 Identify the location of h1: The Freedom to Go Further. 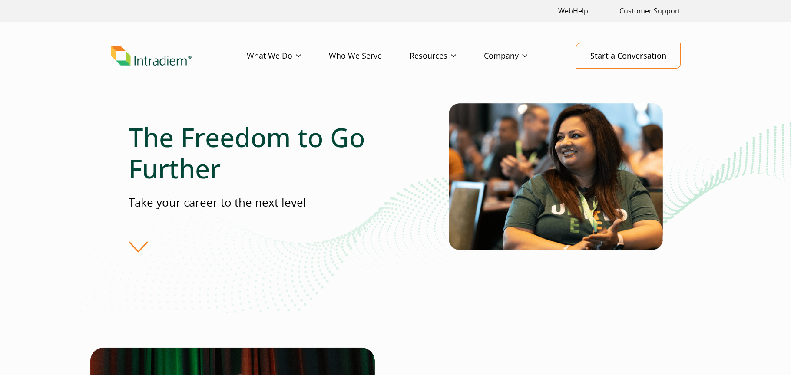
(262, 153).